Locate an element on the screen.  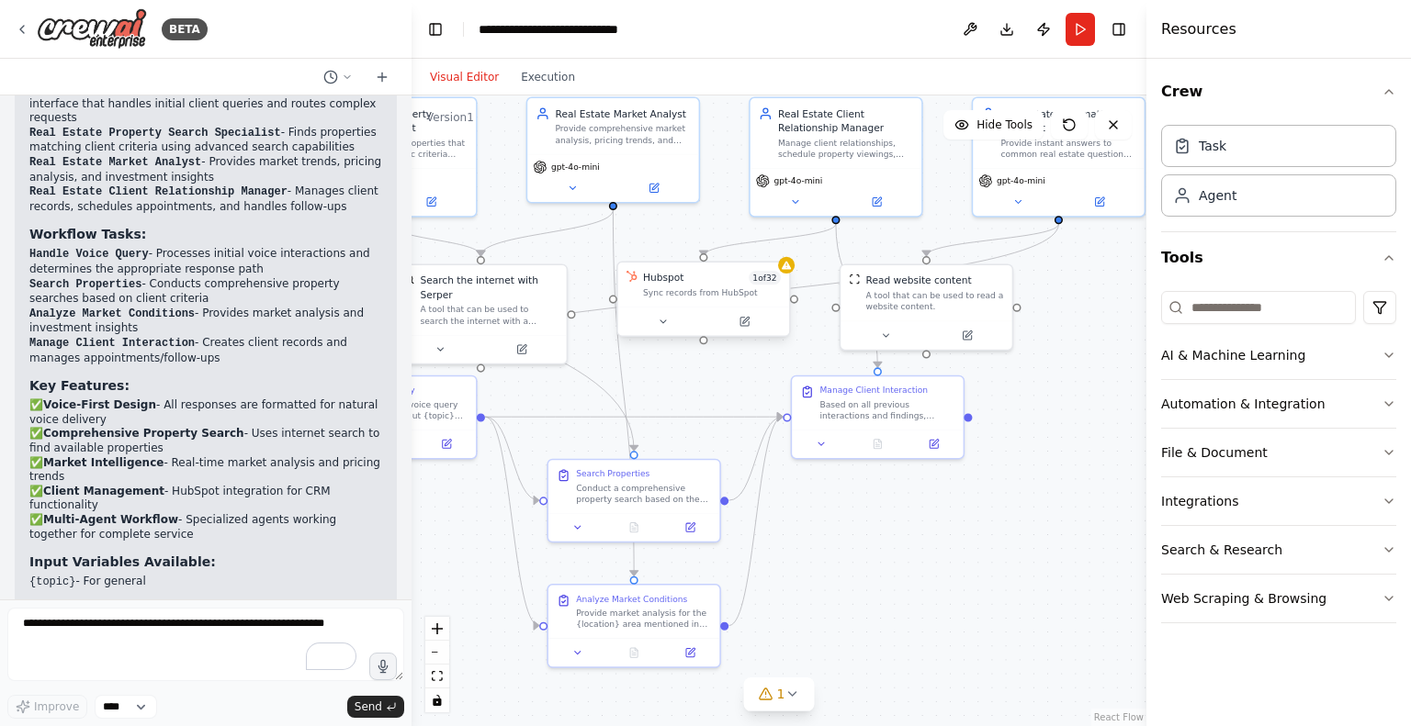
code: Handle Voice Query is located at coordinates (89, 254).